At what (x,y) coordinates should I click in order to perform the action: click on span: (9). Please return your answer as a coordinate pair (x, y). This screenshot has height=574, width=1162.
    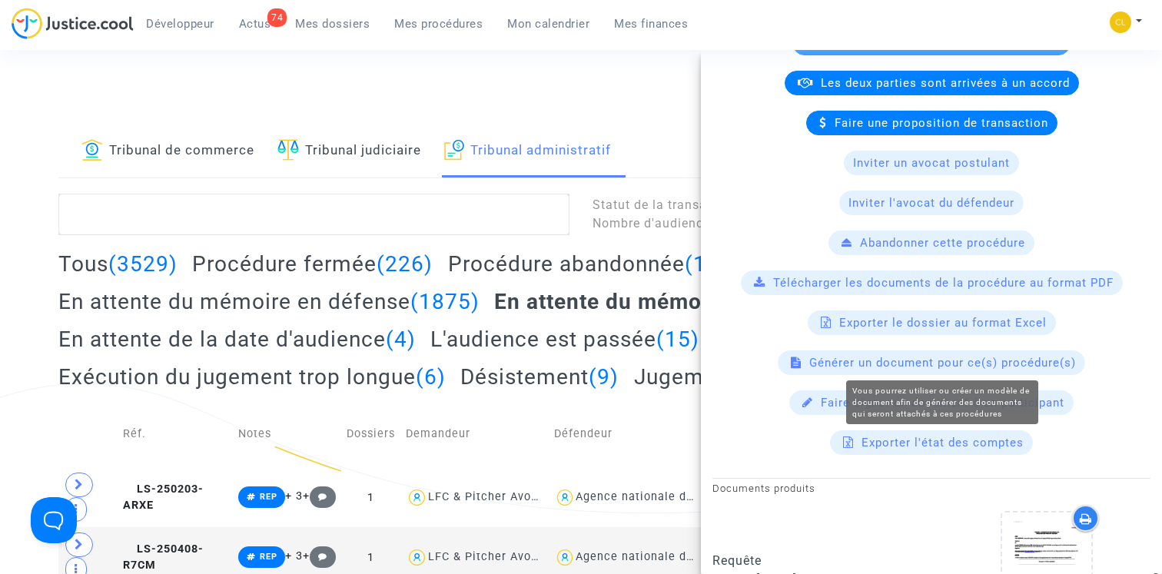
    Looking at the image, I should click on (603, 377).